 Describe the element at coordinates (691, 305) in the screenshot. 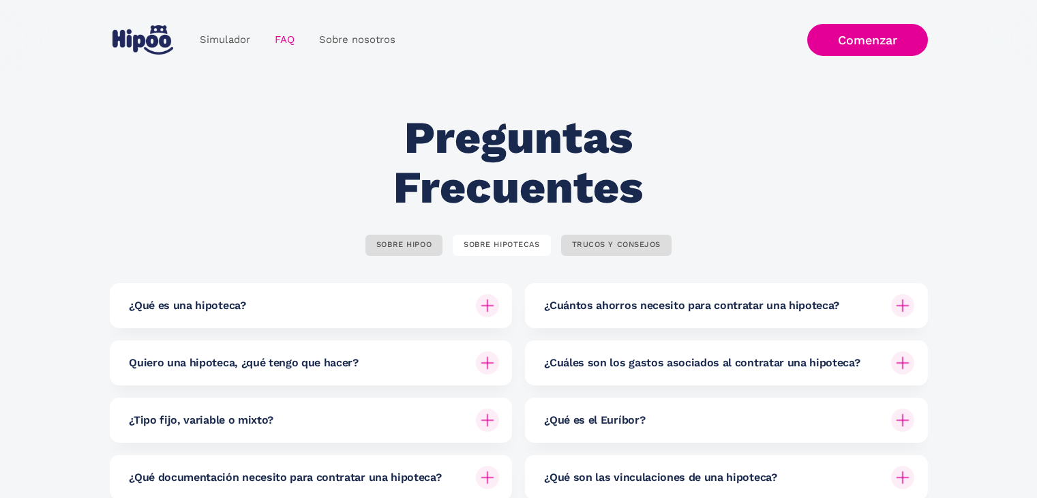

I see `h6: ¿Cuántos ahorros necesito para contratar una hipoteca?` at that location.